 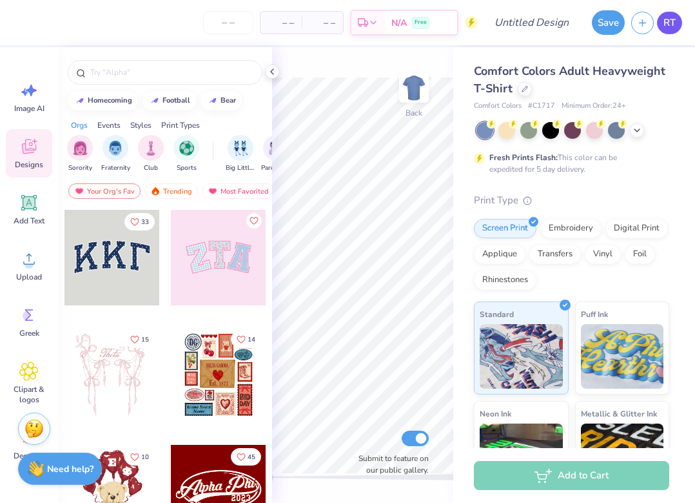 What do you see at coordinates (569, 163) in the screenshot?
I see `div: This color can be expedited for 5 day delivery.` at bounding box center [569, 163].